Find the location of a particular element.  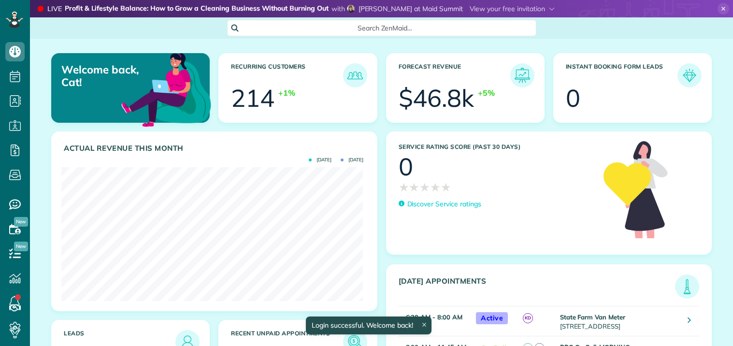

div: $46.8k is located at coordinates (437, 98).